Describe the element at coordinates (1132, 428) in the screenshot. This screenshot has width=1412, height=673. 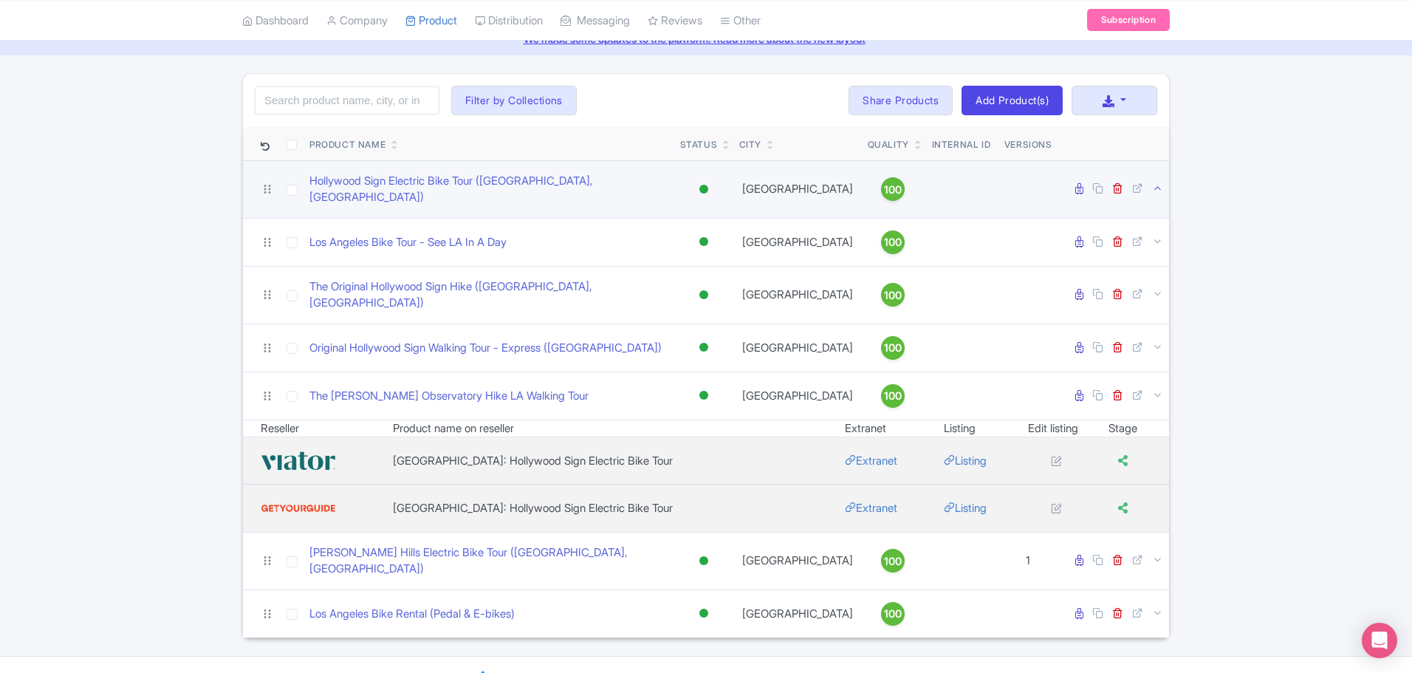
I see `td: Stage` at that location.